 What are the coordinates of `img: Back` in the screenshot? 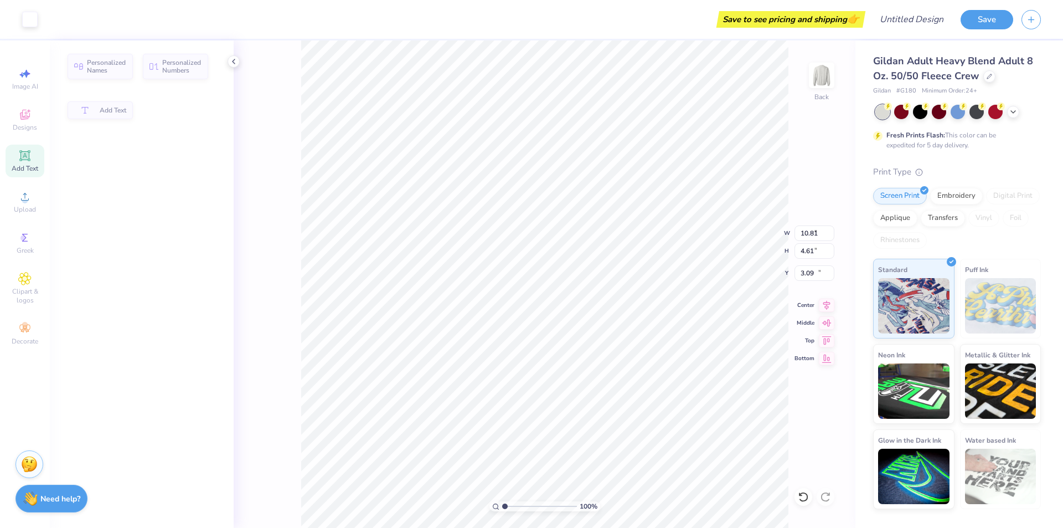 It's located at (822, 75).